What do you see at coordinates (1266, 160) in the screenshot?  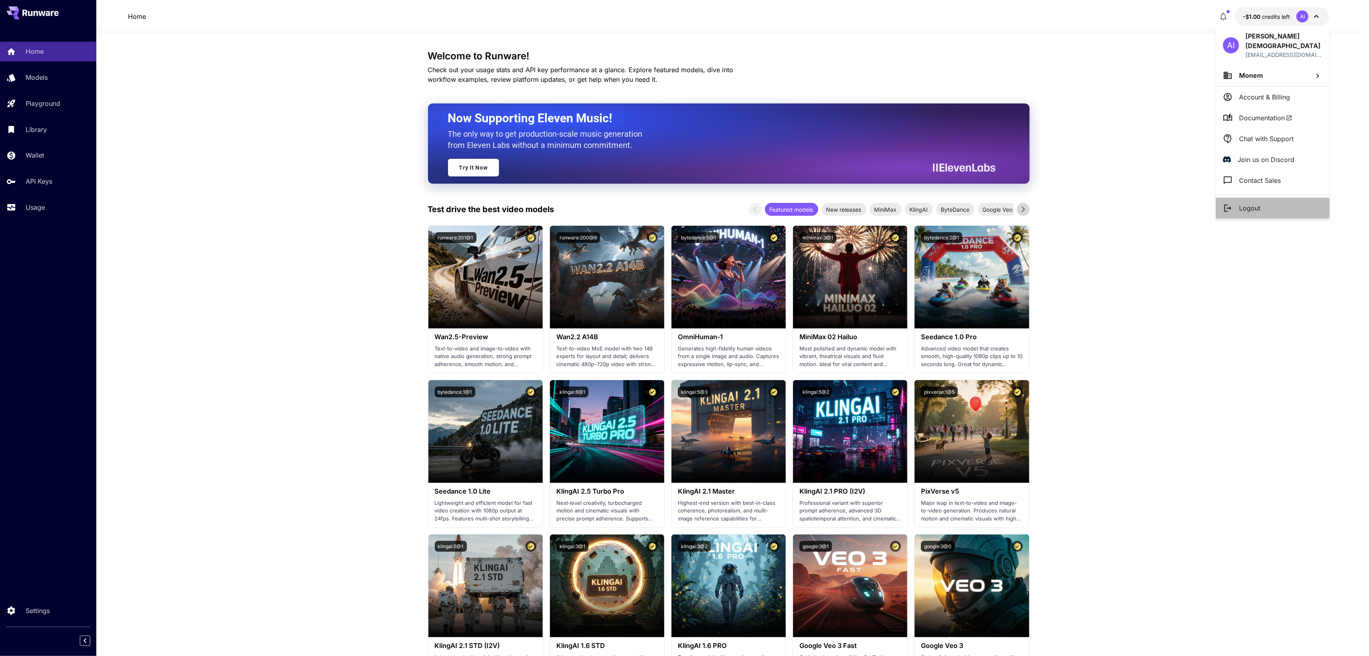 I see `p: Join us on Discord` at bounding box center [1266, 160].